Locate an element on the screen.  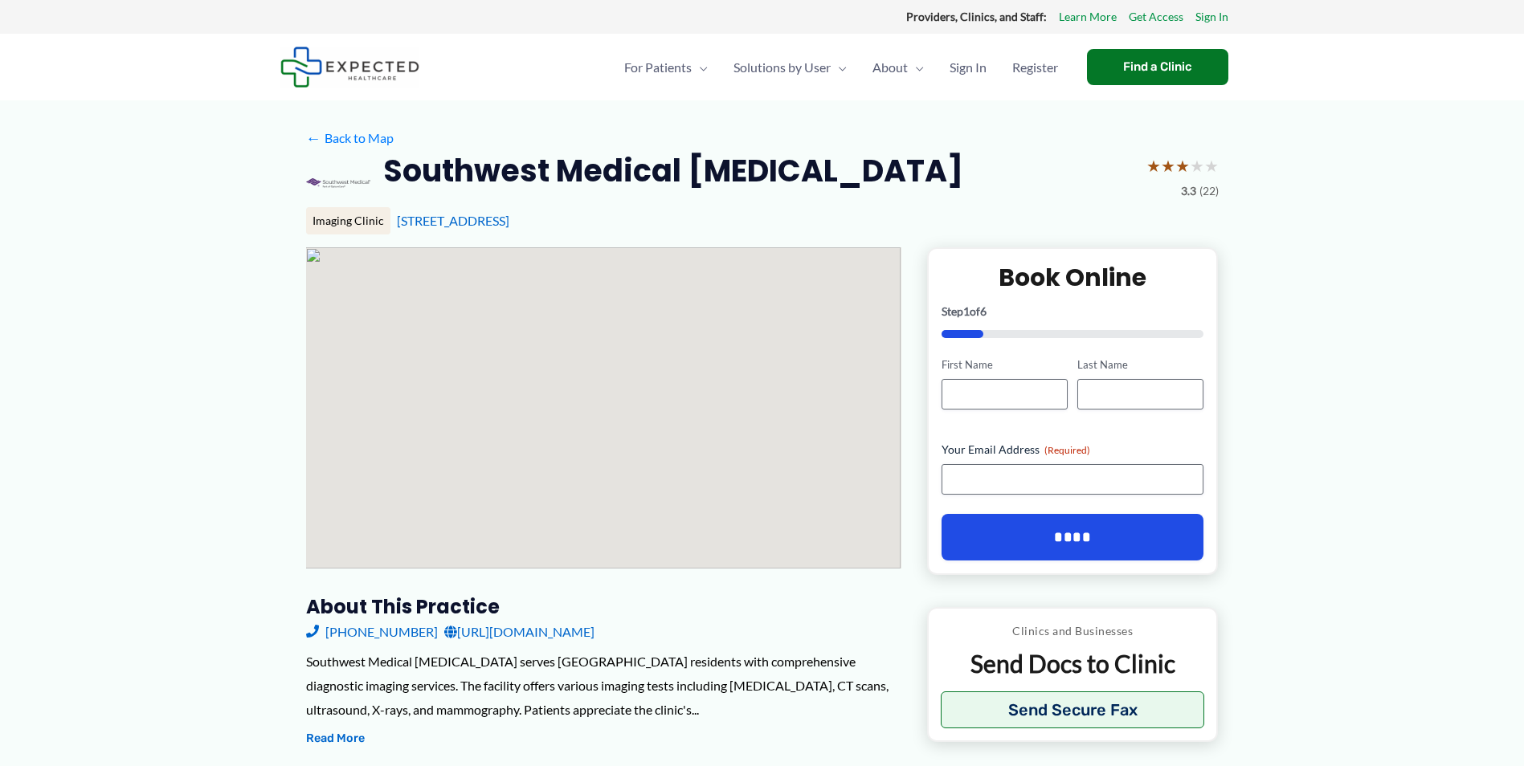
a: ←Back to Map is located at coordinates (349, 138).